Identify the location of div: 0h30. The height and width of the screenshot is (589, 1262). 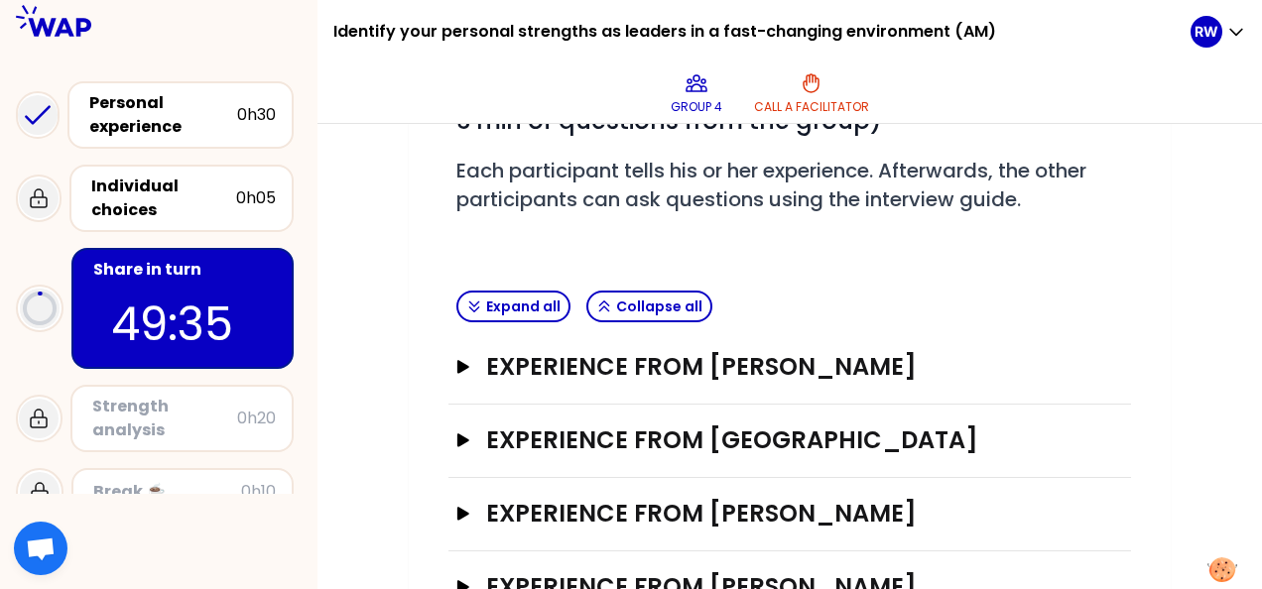
(256, 115).